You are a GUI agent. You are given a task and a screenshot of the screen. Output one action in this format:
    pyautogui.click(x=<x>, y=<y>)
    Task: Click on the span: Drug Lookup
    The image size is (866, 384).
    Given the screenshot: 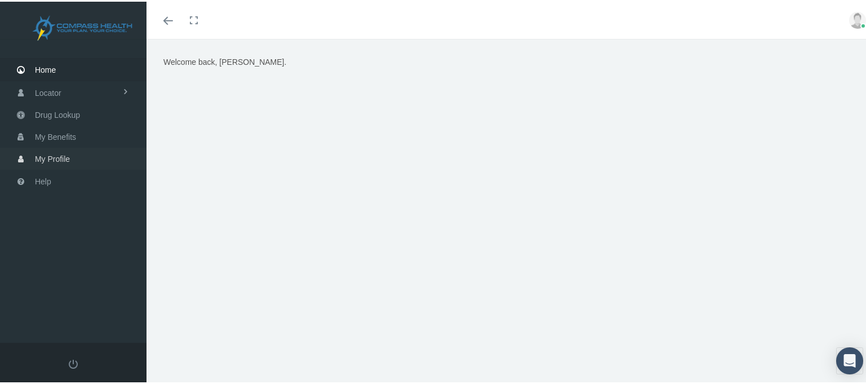 What is the action you would take?
    pyautogui.click(x=57, y=113)
    